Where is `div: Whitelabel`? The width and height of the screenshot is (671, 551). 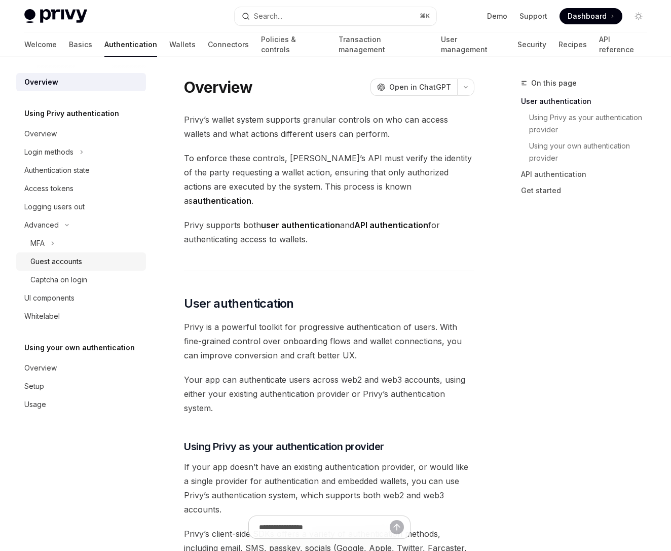 div: Whitelabel is located at coordinates (42, 316).